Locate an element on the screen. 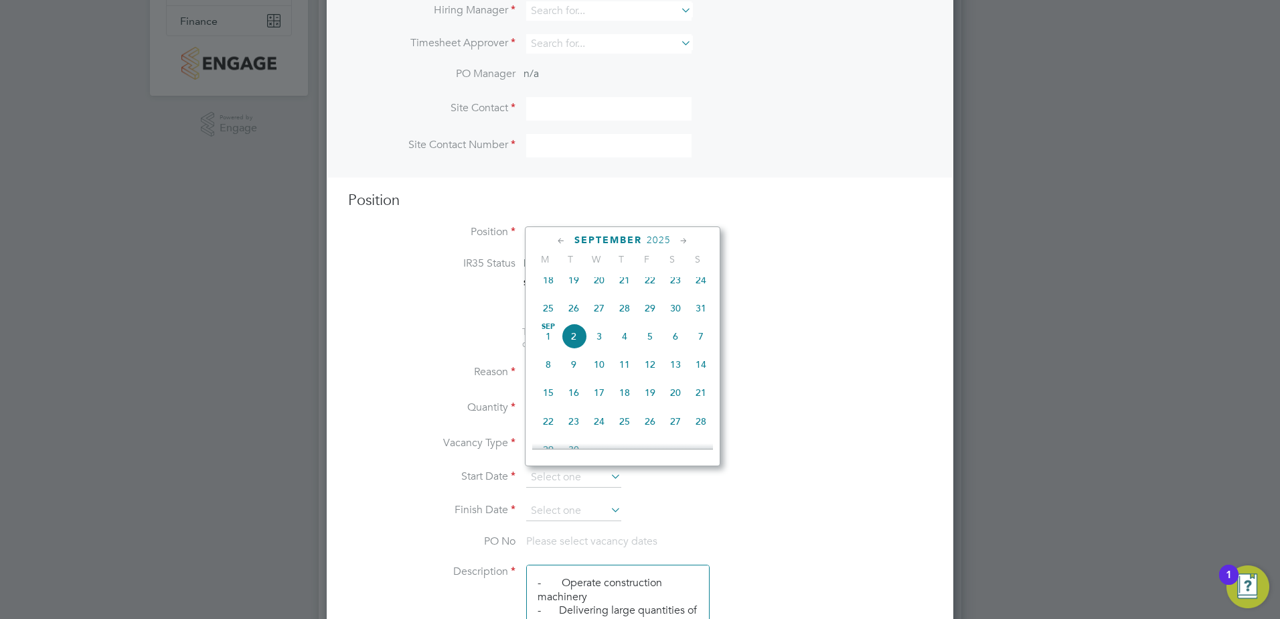  span: 15 is located at coordinates (548, 392).